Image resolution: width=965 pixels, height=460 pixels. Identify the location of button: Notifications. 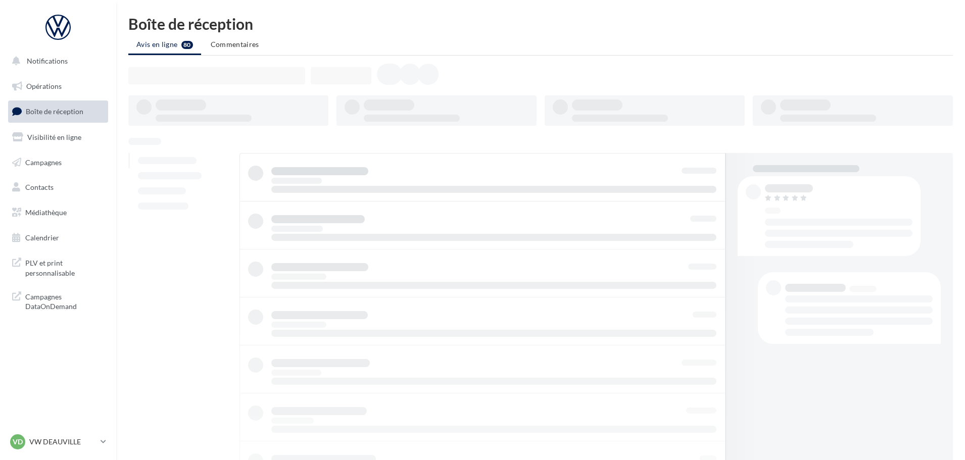
(56, 61).